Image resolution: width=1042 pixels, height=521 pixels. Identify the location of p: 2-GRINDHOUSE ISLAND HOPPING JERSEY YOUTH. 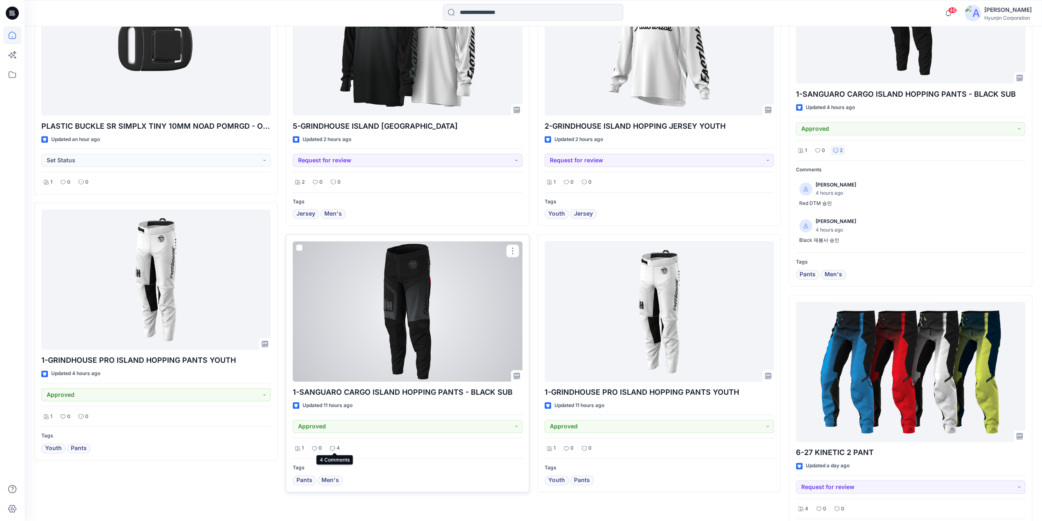
(659, 126).